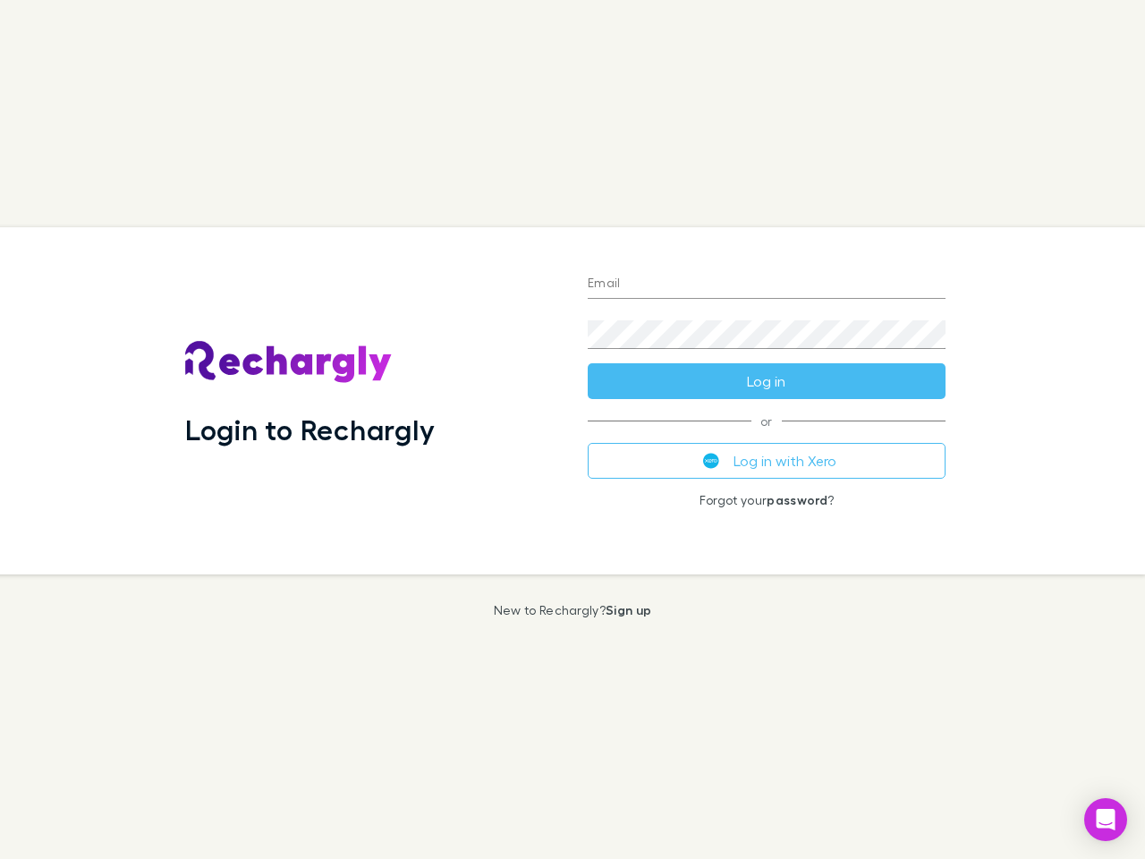  Describe the element at coordinates (289, 362) in the screenshot. I see `img: Rechargly's Logo` at that location.